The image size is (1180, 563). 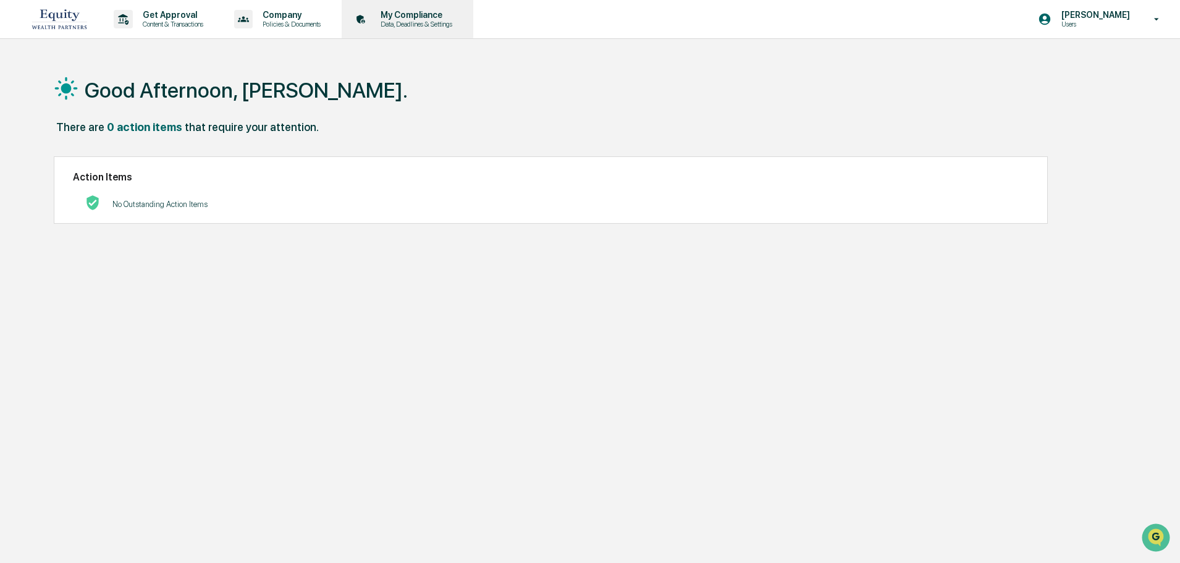 What do you see at coordinates (121, 162) in the screenshot?
I see `a: 🗄️Attestations` at bounding box center [121, 162].